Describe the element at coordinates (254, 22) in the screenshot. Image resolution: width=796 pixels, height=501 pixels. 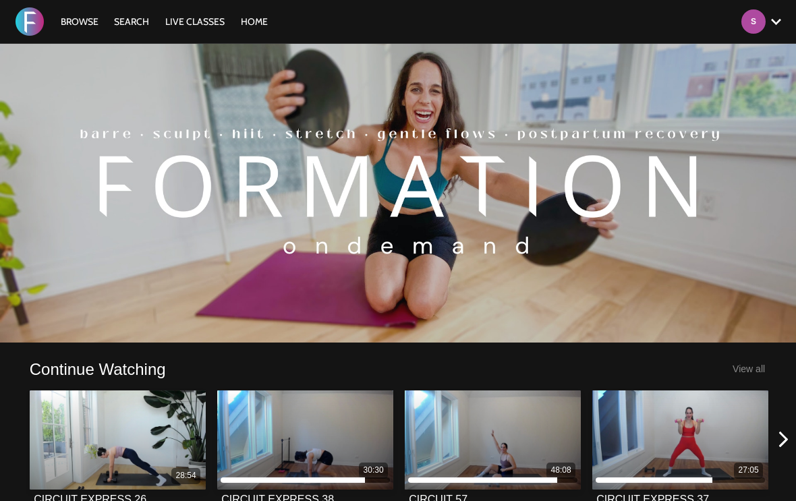
I see `a: HOME` at that location.